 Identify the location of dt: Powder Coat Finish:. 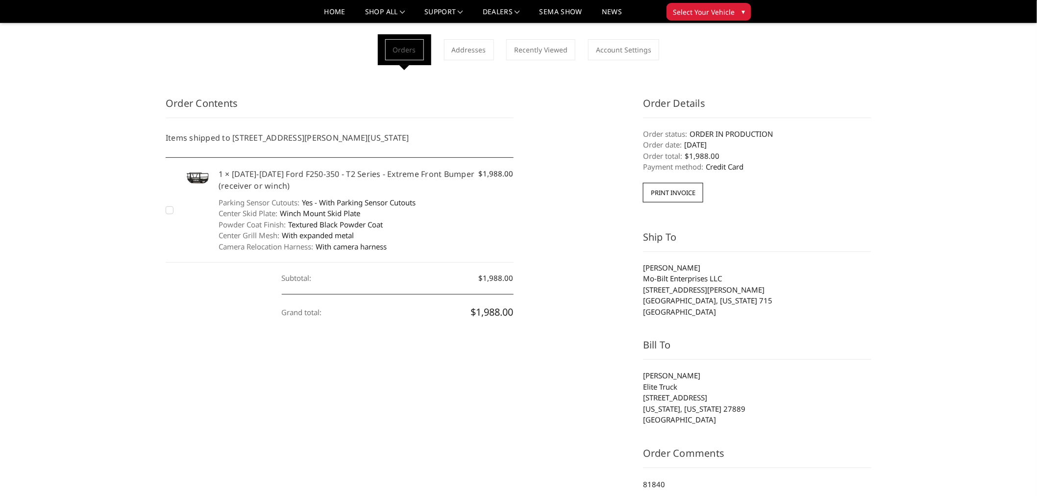
(252, 224).